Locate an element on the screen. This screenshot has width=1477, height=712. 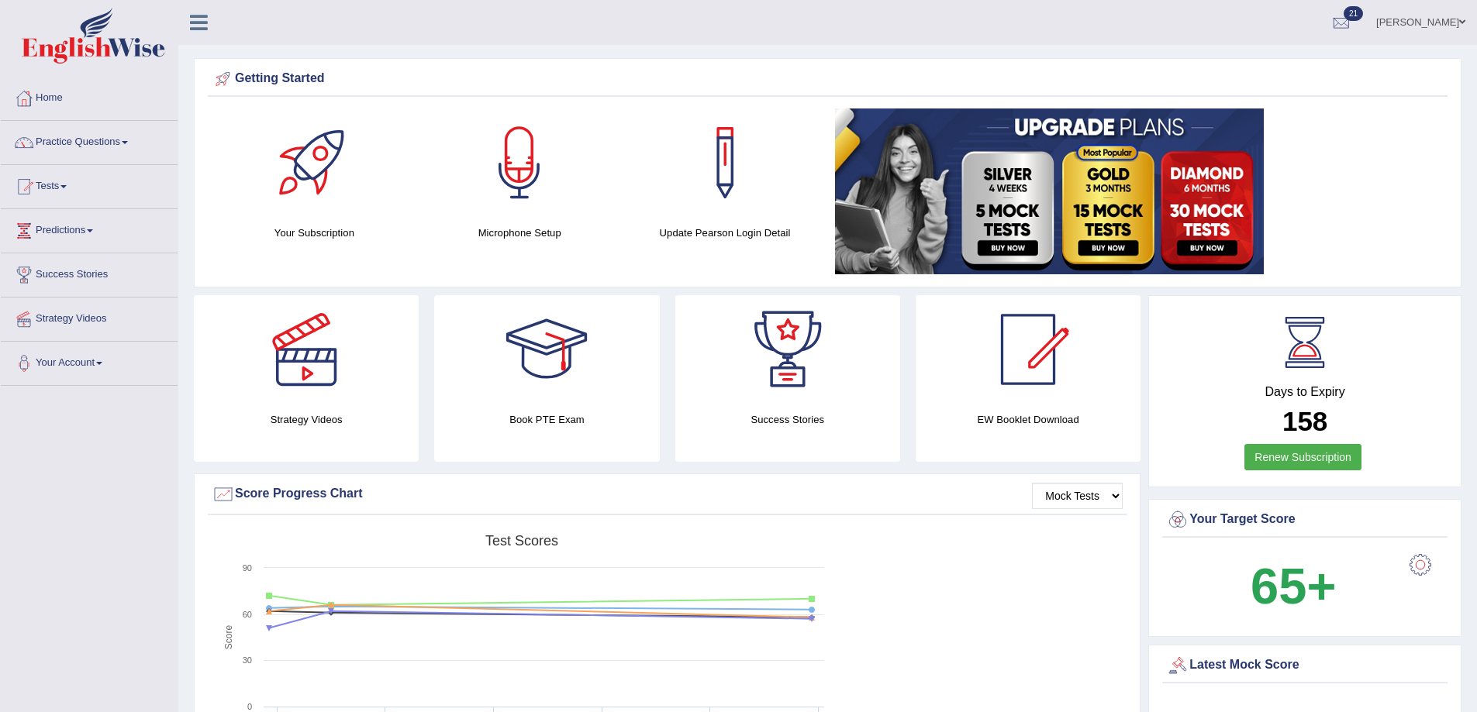
div: Your Target Score is located at coordinates (1305, 520).